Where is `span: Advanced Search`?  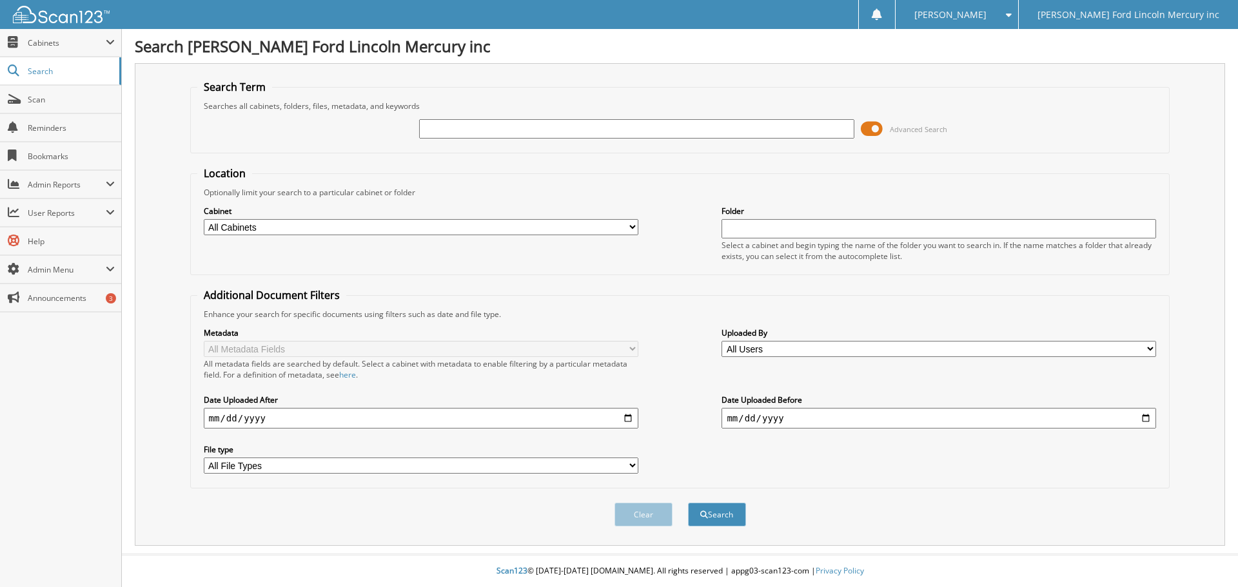
span: Advanced Search is located at coordinates (918, 129).